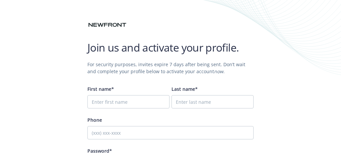 This screenshot has height=157, width=341. I want to click on i: now, so click(219, 71).